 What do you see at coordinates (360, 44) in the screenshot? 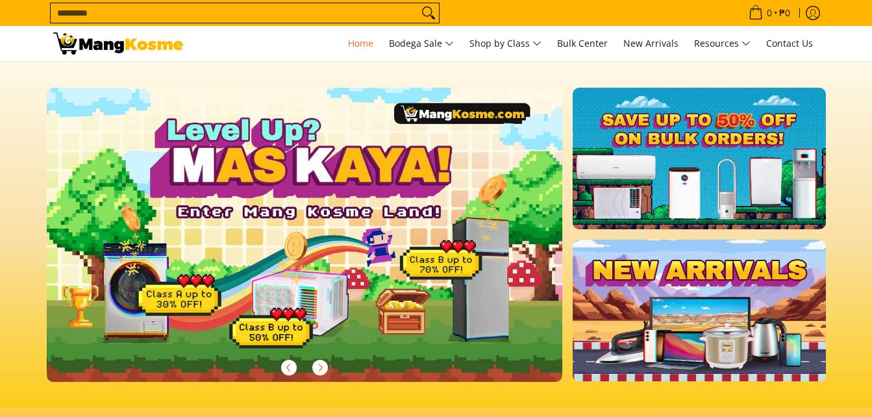
I see `a: Home` at bounding box center [360, 44].